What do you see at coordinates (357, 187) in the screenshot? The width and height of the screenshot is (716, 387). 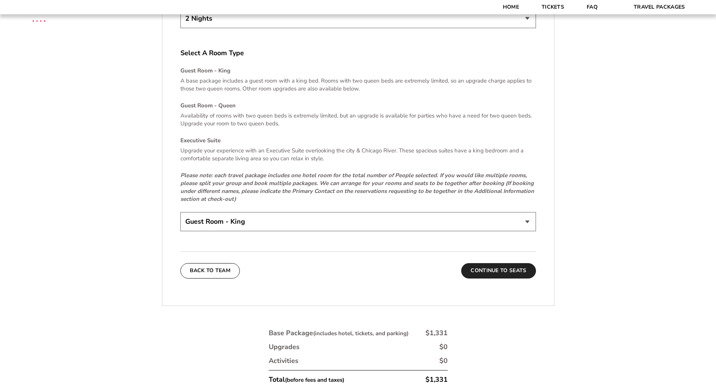 I see `em: Please note: each travel package includes one hotel room for the total number of People selected....` at bounding box center [357, 187].